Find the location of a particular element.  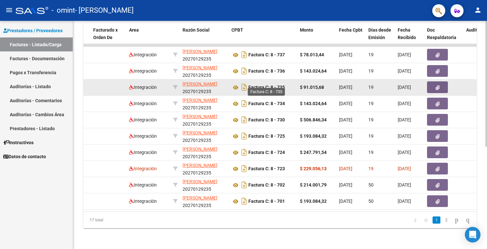

strong: $ 506.846,34 is located at coordinates (313, 120).